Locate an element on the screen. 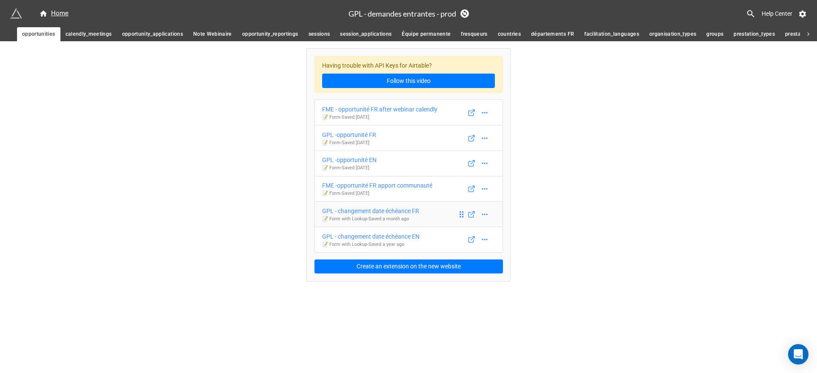 This screenshot has height=373, width=817. span: départements FR is located at coordinates (552, 34).